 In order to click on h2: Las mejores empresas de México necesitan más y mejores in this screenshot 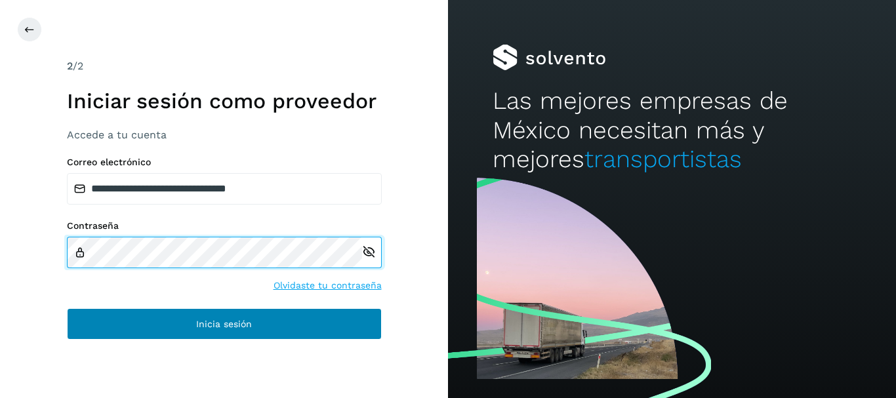, I will do `click(671, 130)`.